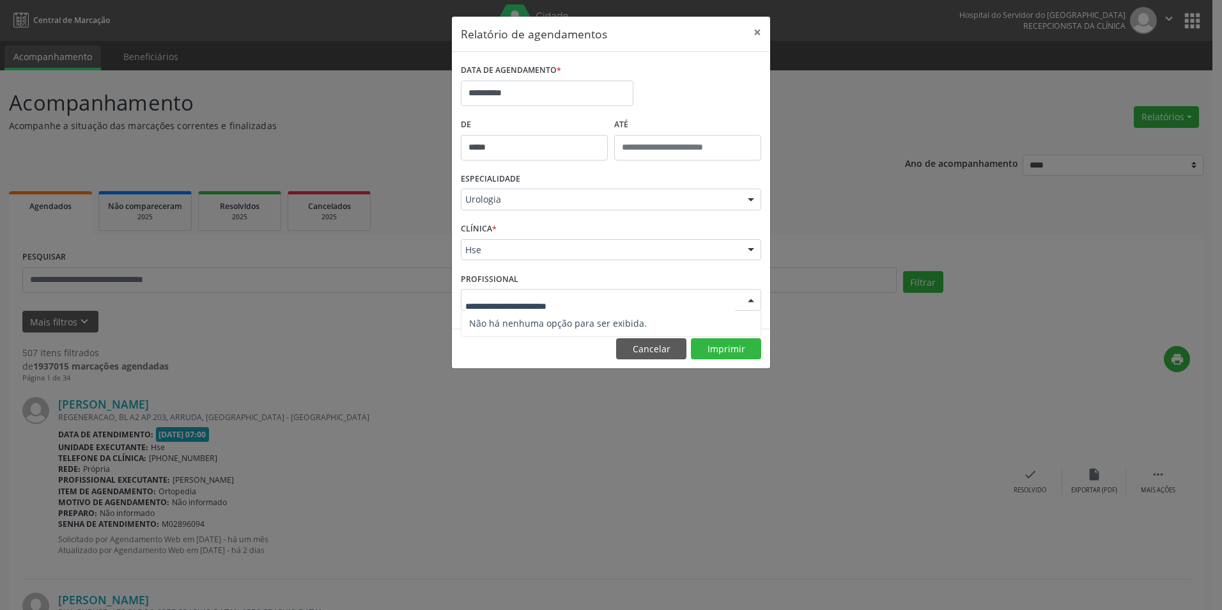 Image resolution: width=1222 pixels, height=610 pixels. What do you see at coordinates (600, 250) in the screenshot?
I see `span: Hse` at bounding box center [600, 250].